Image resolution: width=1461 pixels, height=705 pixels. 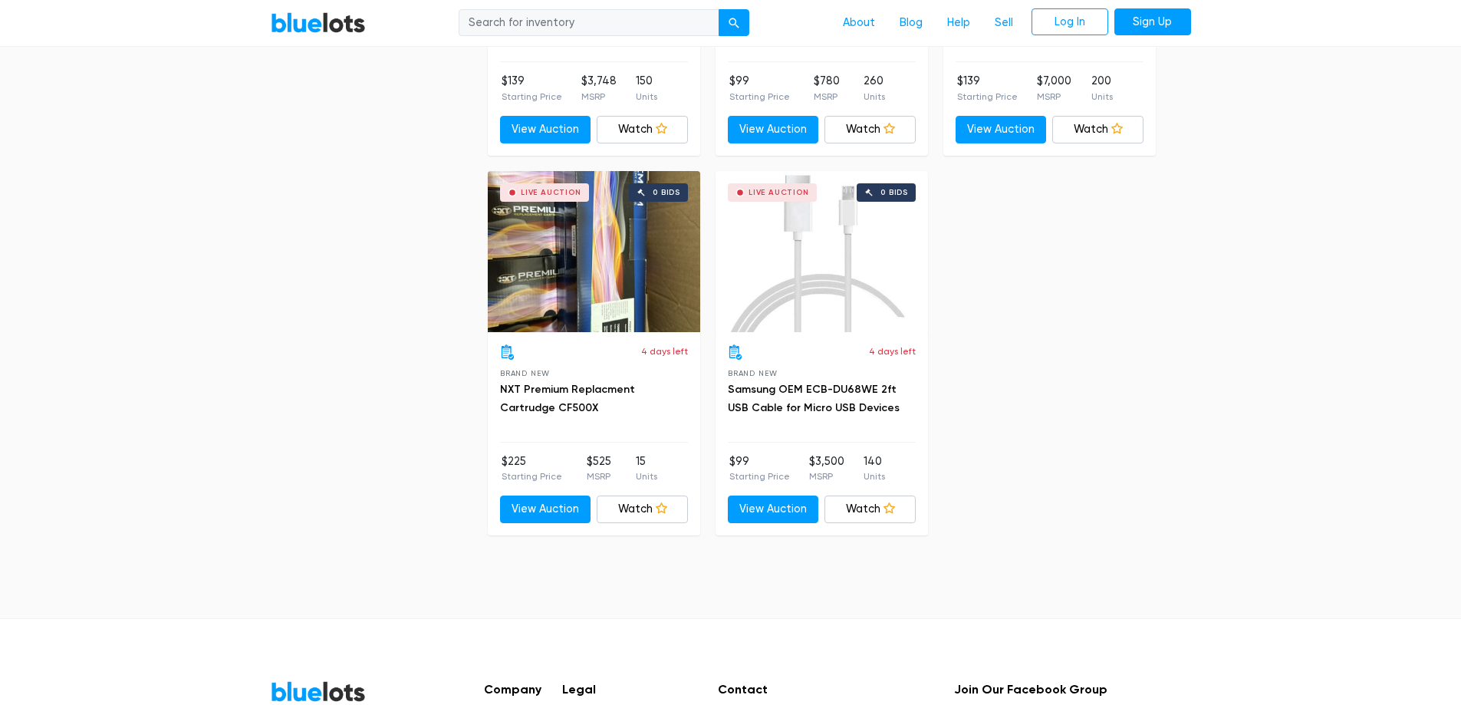 I want to click on input: Search for inventory, so click(x=589, y=23).